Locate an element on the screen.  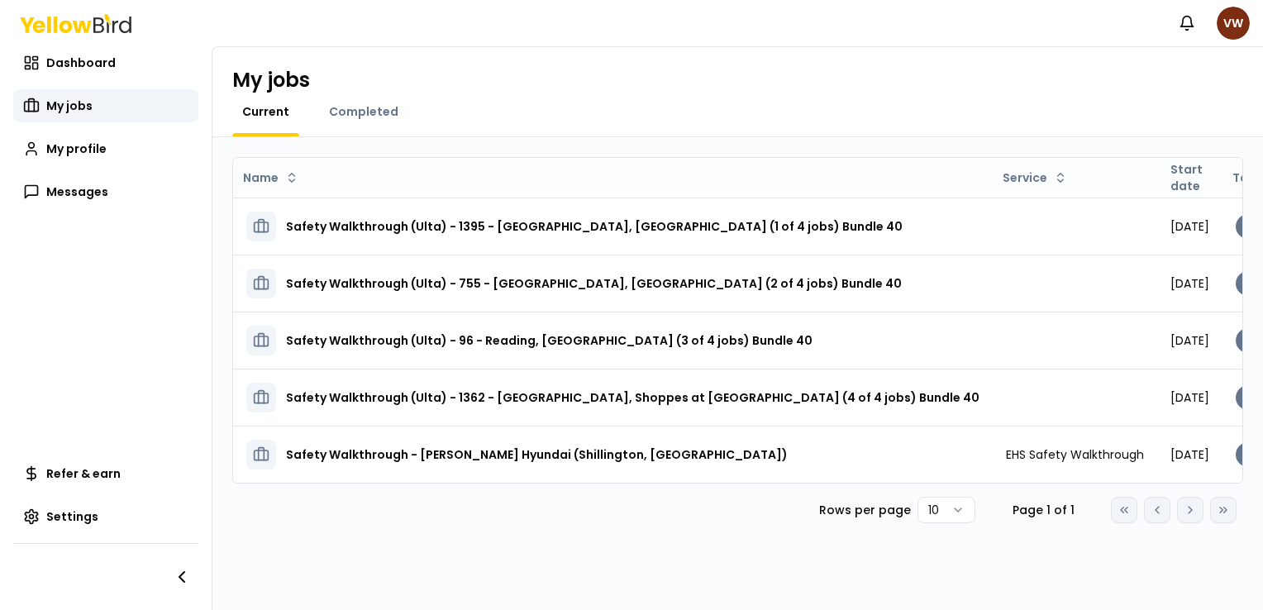
button: Name is located at coordinates (270, 178).